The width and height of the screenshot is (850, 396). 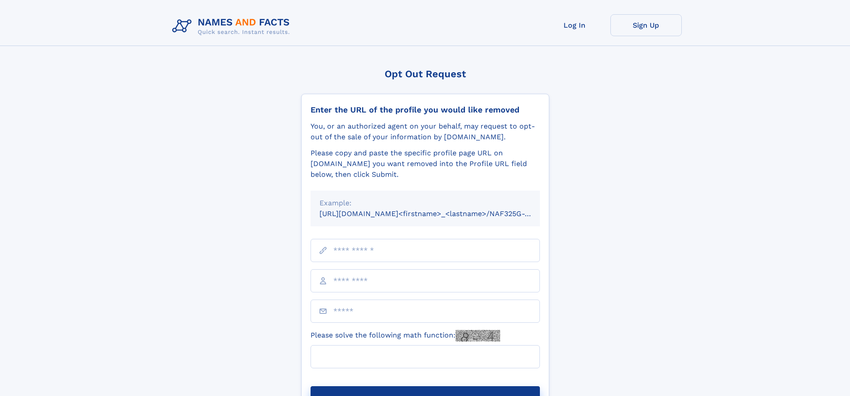 What do you see at coordinates (405, 335) in the screenshot?
I see `label: Please solve the following math function:` at bounding box center [405, 335].